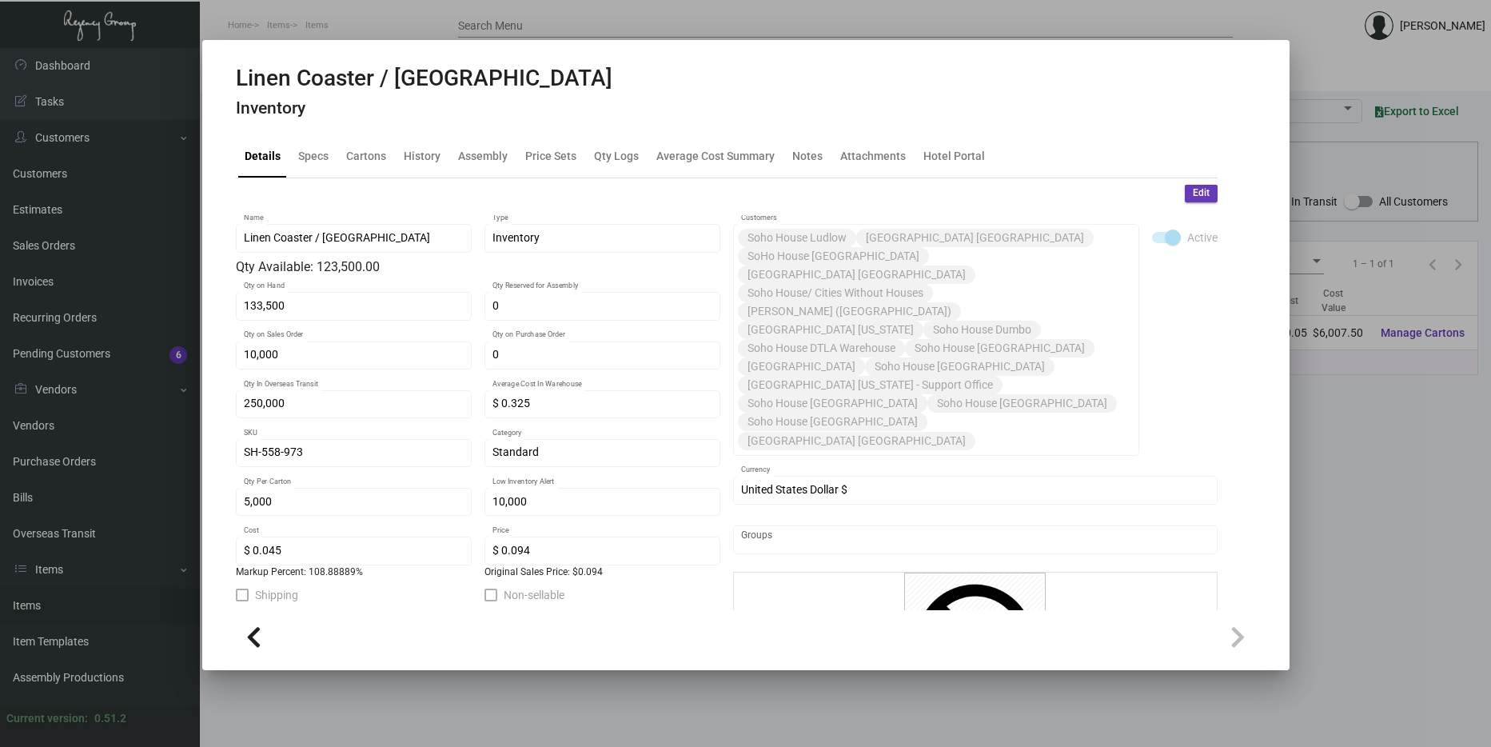 The image size is (1491, 747). Describe the element at coordinates (47, 718) in the screenshot. I see `div: Current version:` at that location.